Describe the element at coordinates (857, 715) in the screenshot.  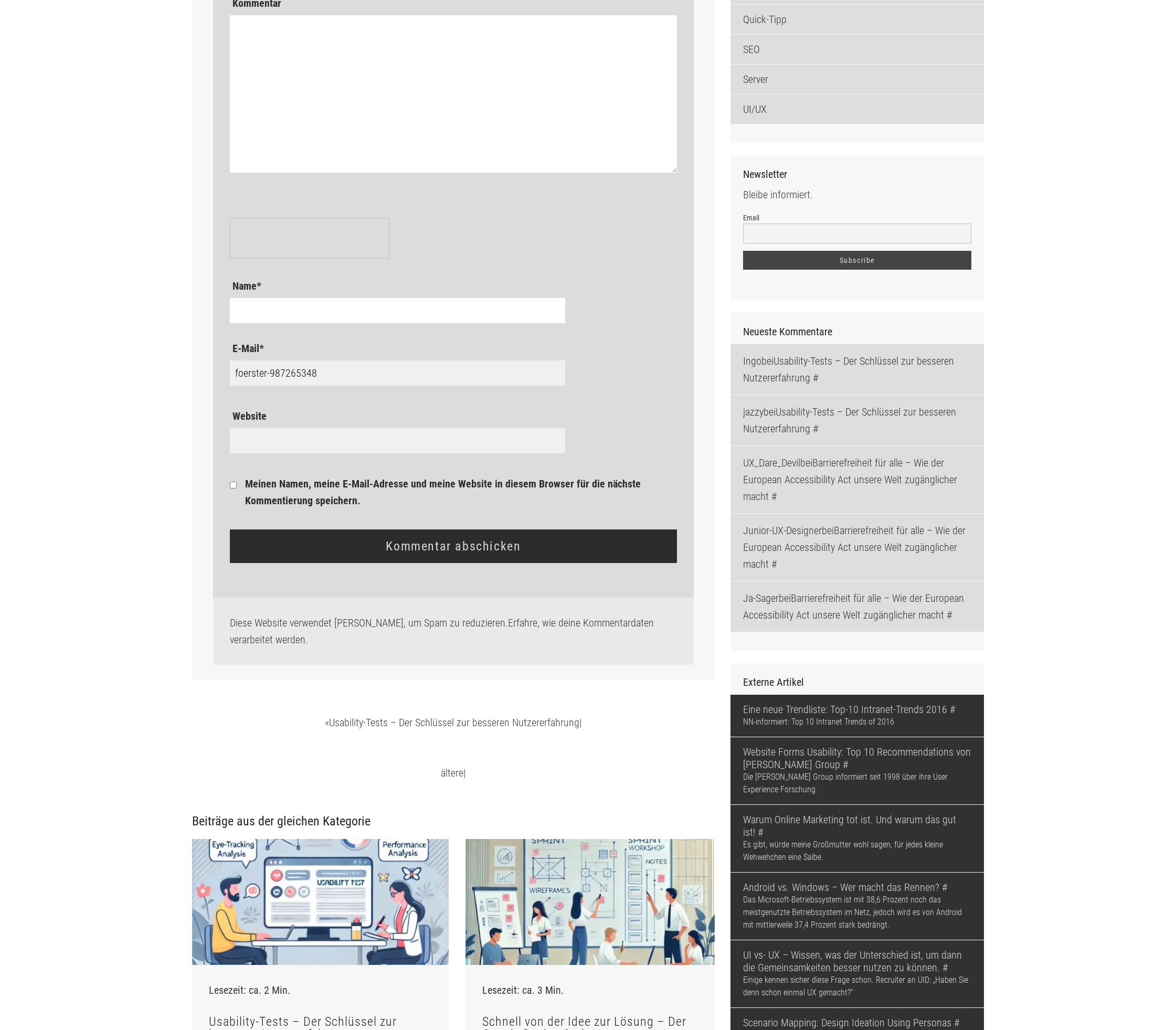
I see `li: NN-informiert: Top 10 Intranet Trends of 2016` at that location.